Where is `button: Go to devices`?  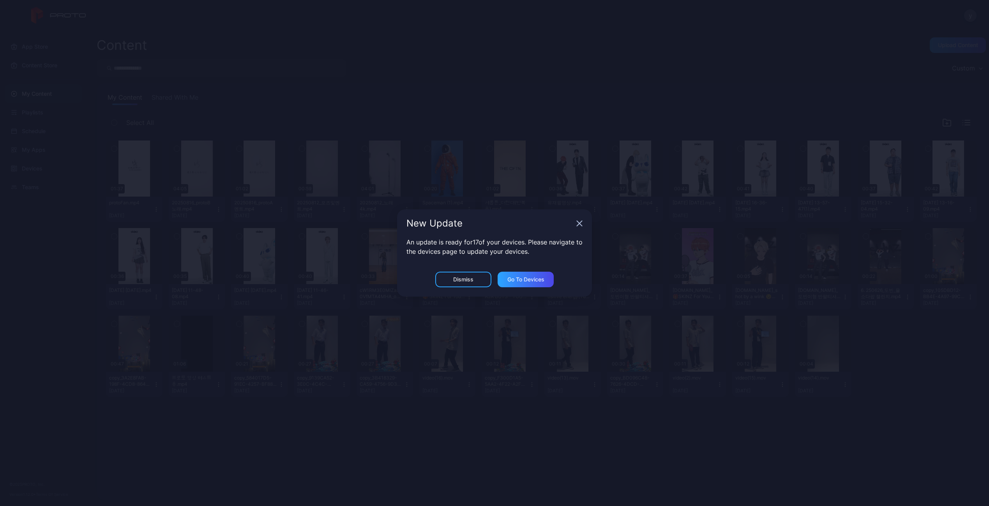 button: Go to devices is located at coordinates (526, 280).